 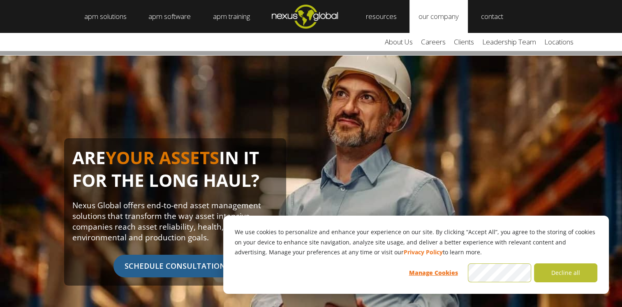 What do you see at coordinates (433, 272) in the screenshot?
I see `button: Manage Cookies` at bounding box center [433, 272].